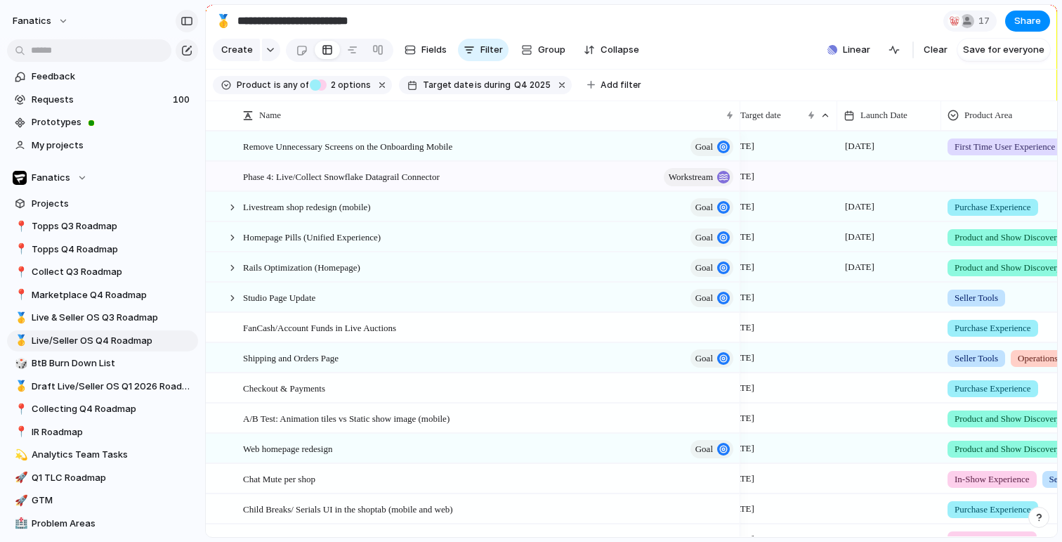 The width and height of the screenshot is (1062, 542). What do you see at coordinates (691, 177) in the screenshot?
I see `span: workstream` at bounding box center [691, 177].